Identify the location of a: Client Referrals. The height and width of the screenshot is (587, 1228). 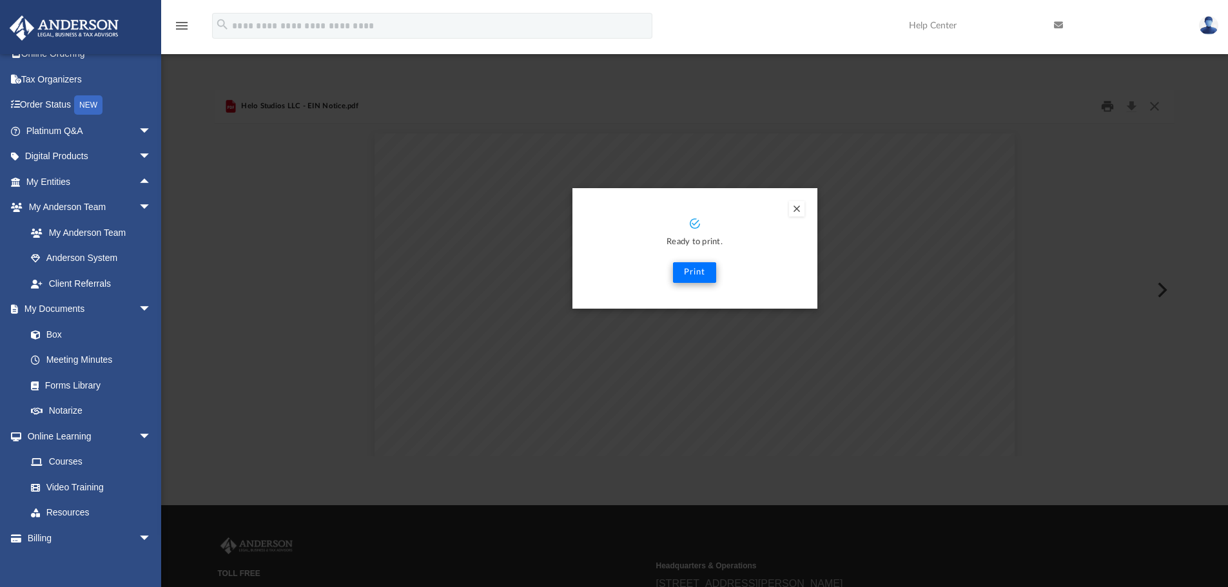
(91, 284).